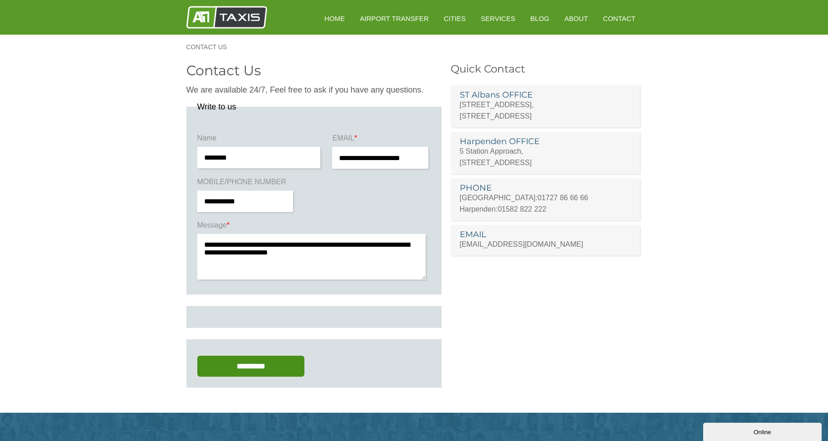 This screenshot has height=441, width=828. What do you see at coordinates (227, 17) in the screenshot?
I see `img: A1 Taxis` at bounding box center [227, 17].